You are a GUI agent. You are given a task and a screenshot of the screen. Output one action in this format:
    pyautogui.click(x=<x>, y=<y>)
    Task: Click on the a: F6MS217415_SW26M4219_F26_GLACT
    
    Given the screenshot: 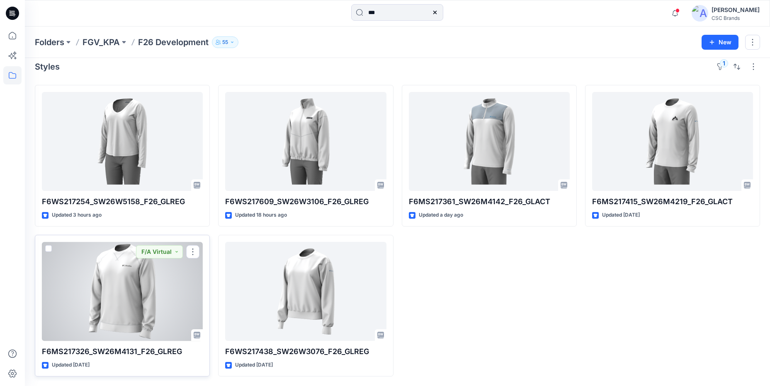 What is the action you would take?
    pyautogui.click(x=672, y=141)
    